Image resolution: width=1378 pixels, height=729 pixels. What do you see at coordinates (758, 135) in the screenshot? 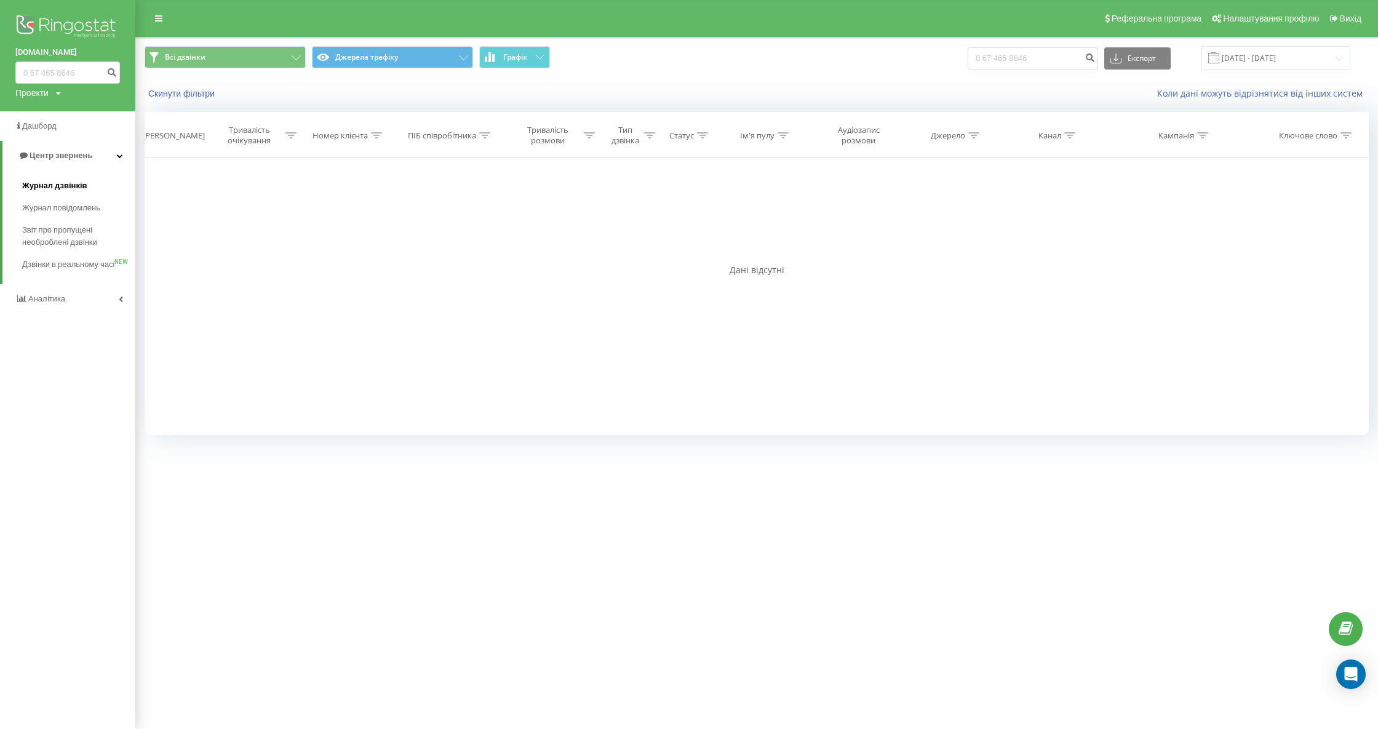
I see `div: Ім'я пулу` at bounding box center [758, 135].